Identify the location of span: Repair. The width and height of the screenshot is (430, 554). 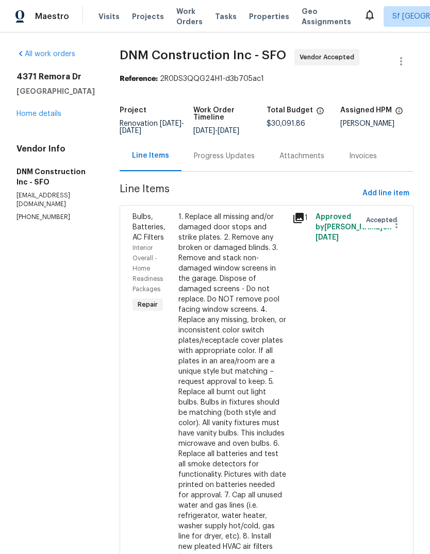
(147, 304).